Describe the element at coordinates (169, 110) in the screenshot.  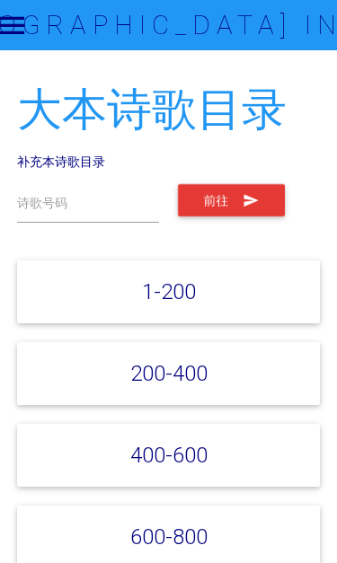
I see `h2: 大本诗歌目录` at that location.